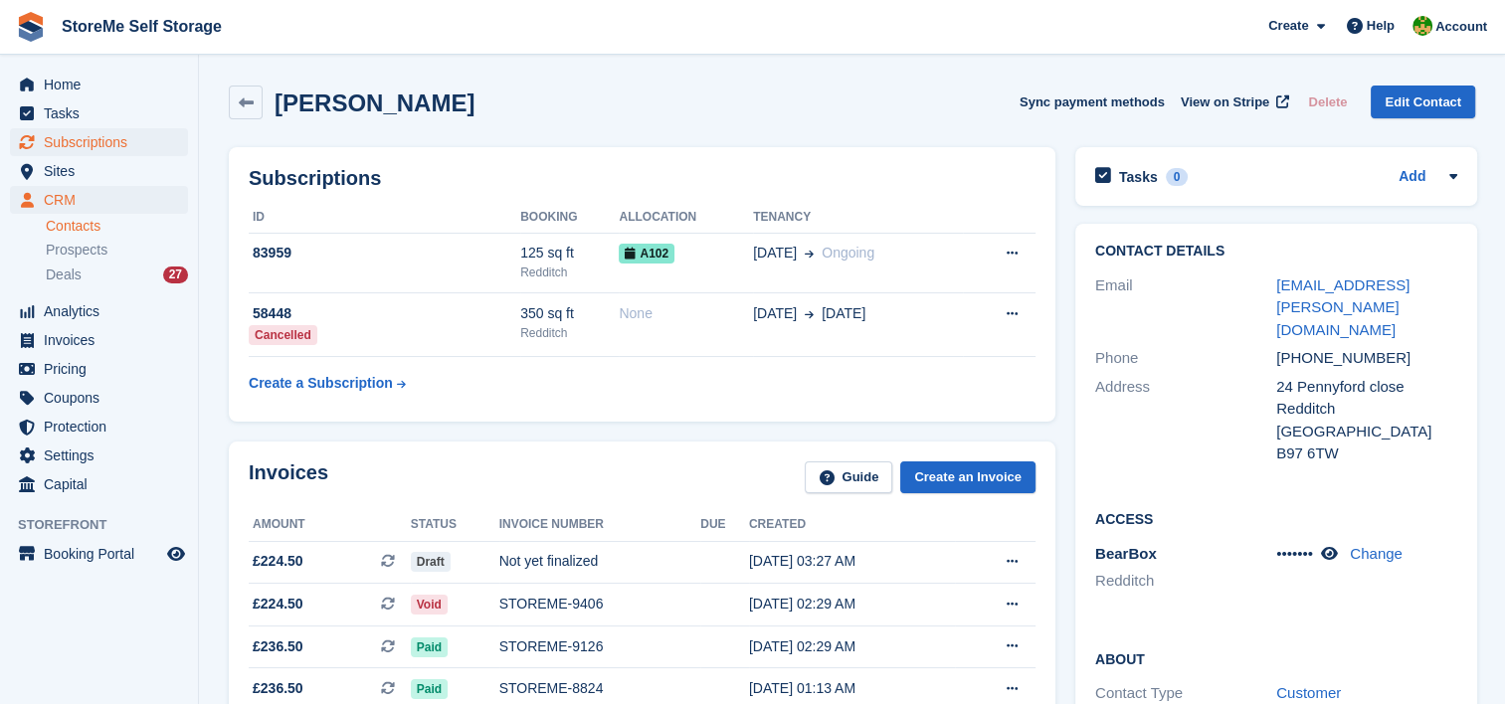  What do you see at coordinates (600, 647) in the screenshot?
I see `div: STOREME-9126` at bounding box center [600, 647].